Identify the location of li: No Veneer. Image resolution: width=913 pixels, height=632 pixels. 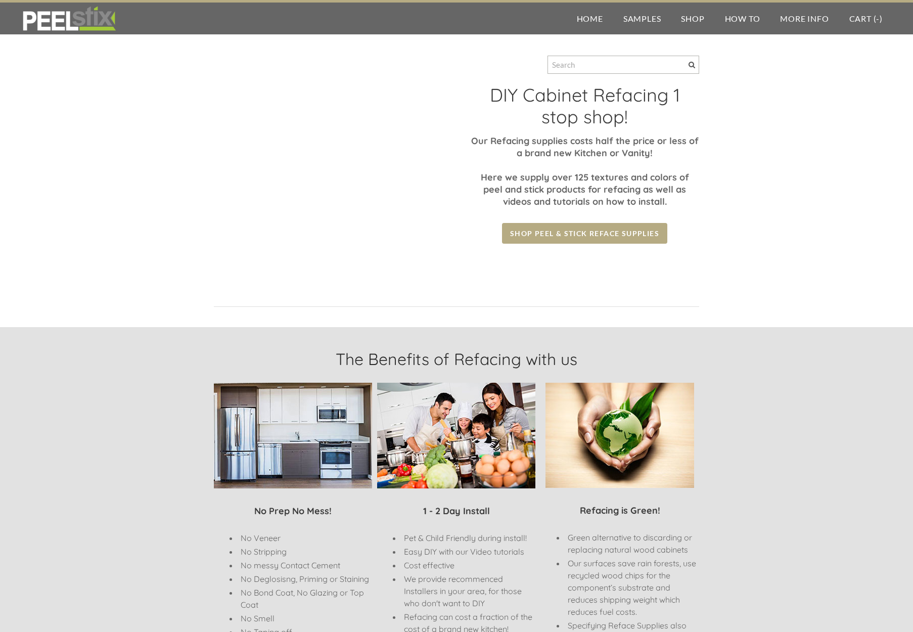
(305, 538).